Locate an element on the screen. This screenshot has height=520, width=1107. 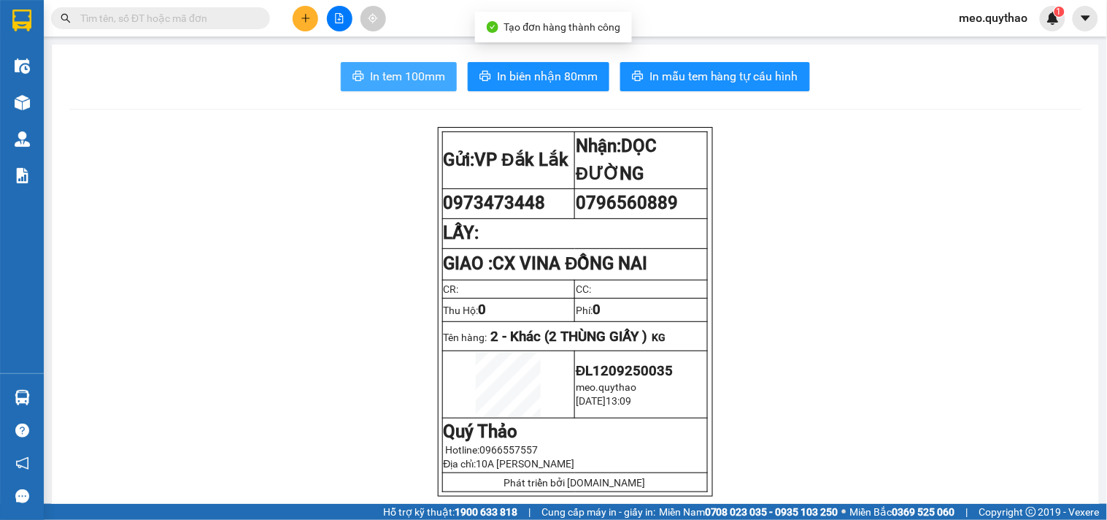
span: Hotline: is located at coordinates (492, 450).